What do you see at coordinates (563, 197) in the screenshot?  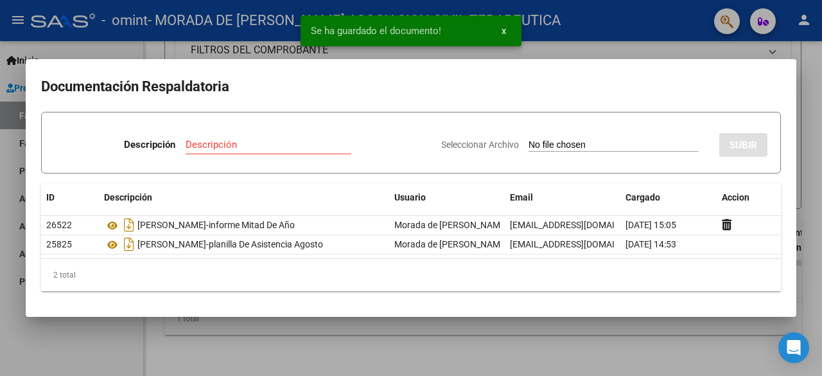 I see `datatable-header-cell: Email` at bounding box center [563, 197].